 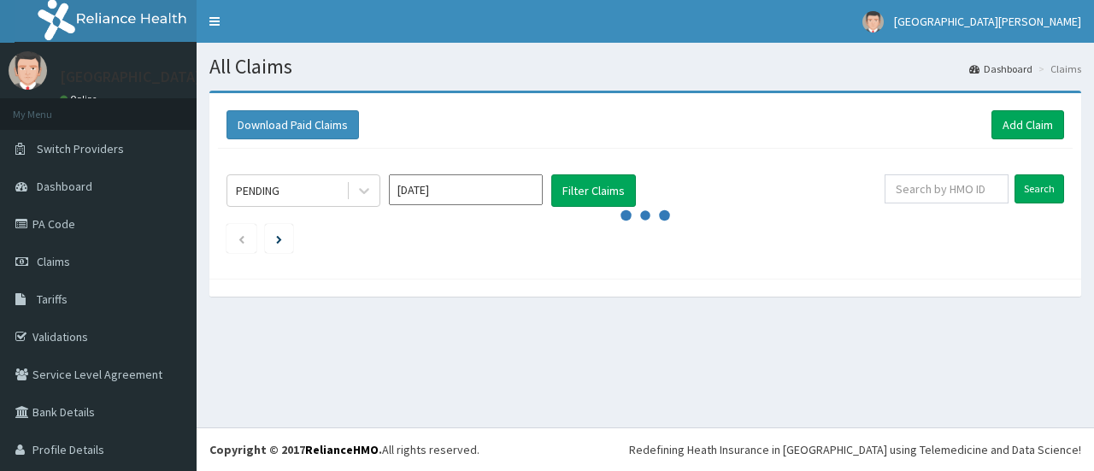 I want to click on a: Previous page, so click(x=241, y=239).